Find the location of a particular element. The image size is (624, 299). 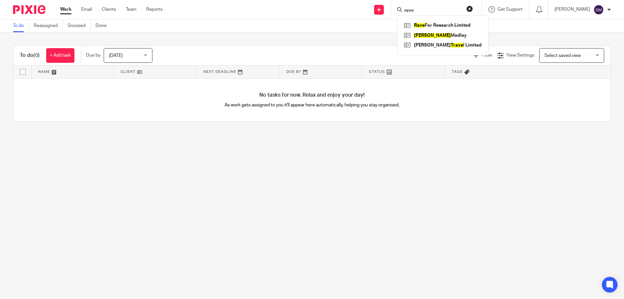

p: Due by is located at coordinates (93, 55).